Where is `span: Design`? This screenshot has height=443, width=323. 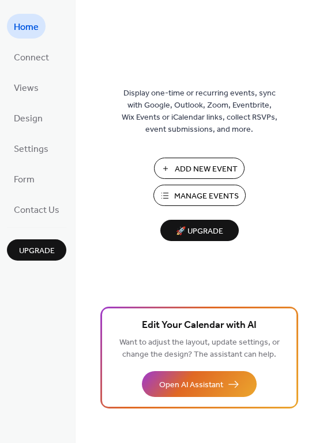
span: Design is located at coordinates (28, 119).